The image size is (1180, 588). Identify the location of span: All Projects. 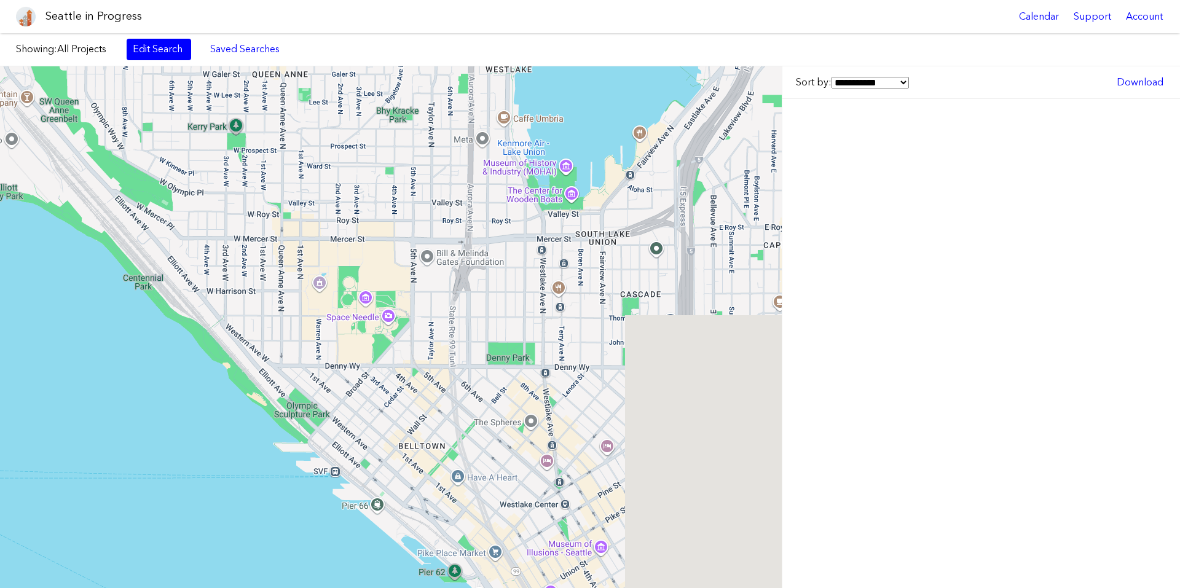
(82, 49).